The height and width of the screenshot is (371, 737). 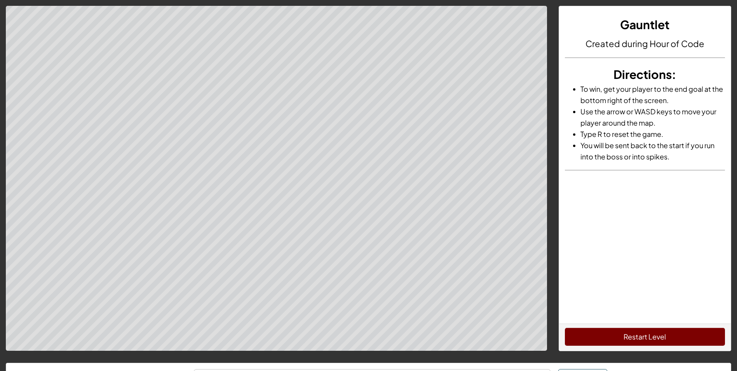 What do you see at coordinates (653, 151) in the screenshot?
I see `li: You will be sent back to the start if you run into the boss or into spikes.` at bounding box center [653, 151].